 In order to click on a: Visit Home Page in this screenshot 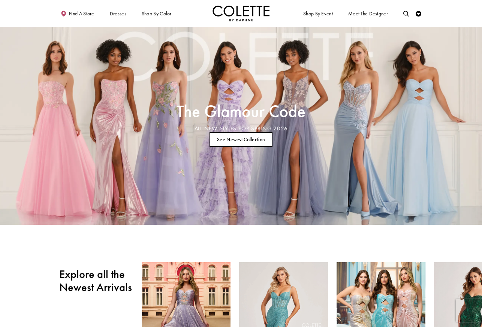, I will do `click(241, 13)`.